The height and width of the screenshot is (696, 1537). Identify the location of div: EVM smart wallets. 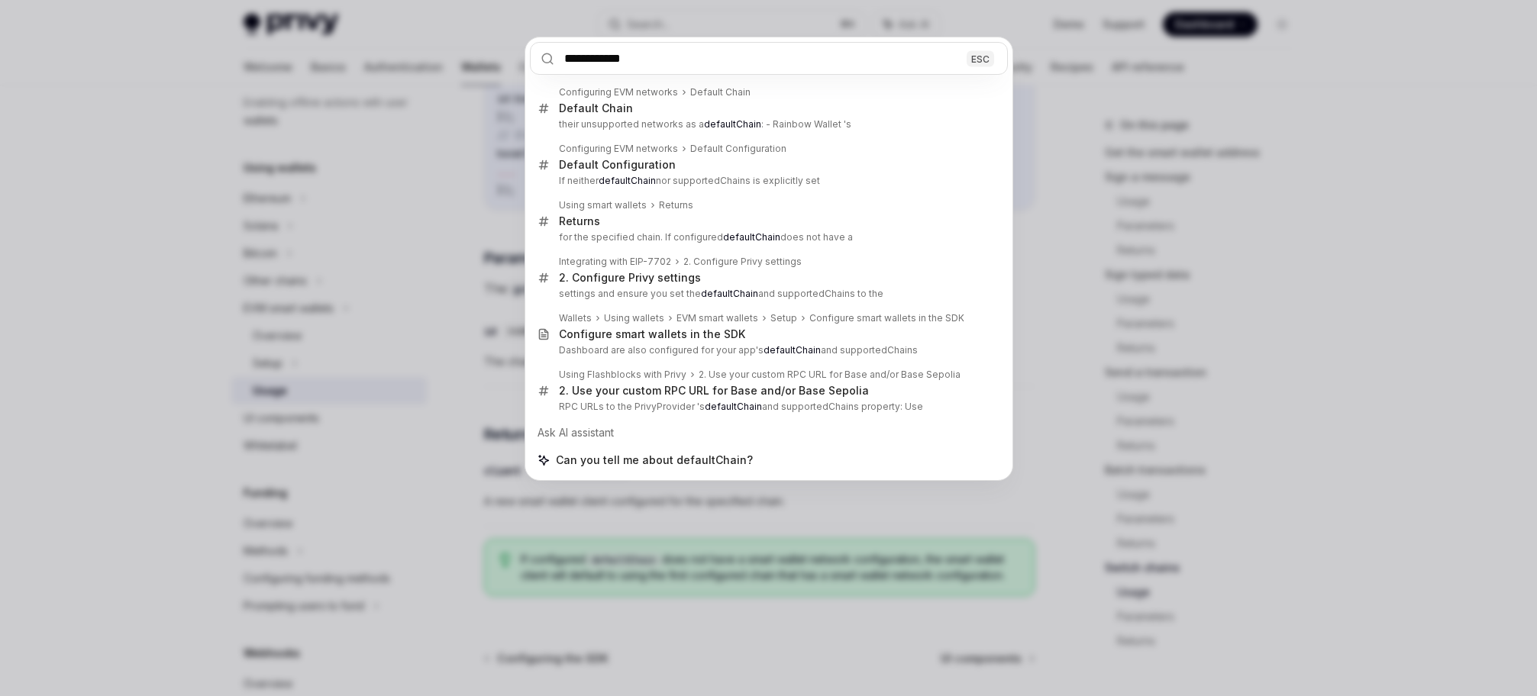
(717, 318).